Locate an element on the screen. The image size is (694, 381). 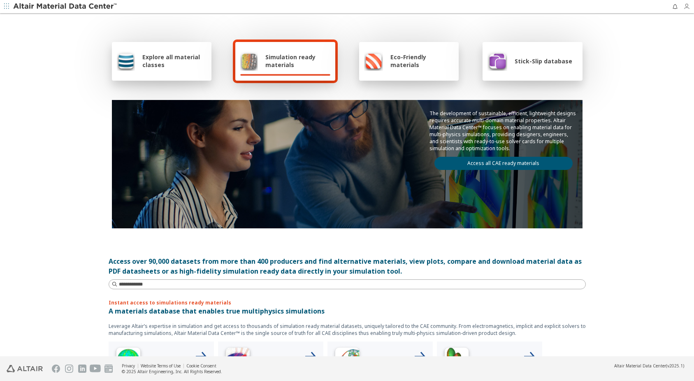
img: Altair Engineering is located at coordinates (25, 369).